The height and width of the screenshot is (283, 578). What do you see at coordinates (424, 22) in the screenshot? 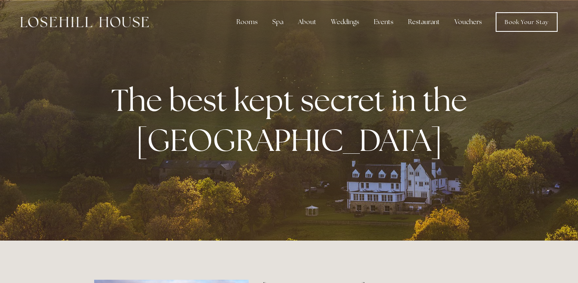
I see `div: Restaurant` at bounding box center [424, 22].